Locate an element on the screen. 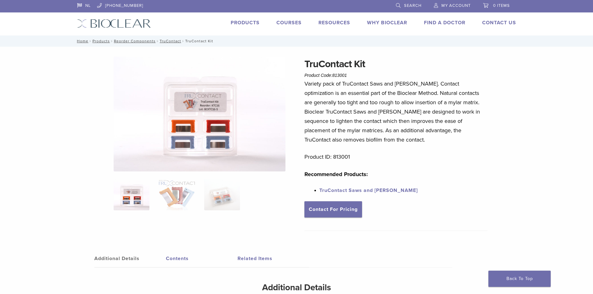 This screenshot has width=593, height=294. a: Home is located at coordinates (82, 41).